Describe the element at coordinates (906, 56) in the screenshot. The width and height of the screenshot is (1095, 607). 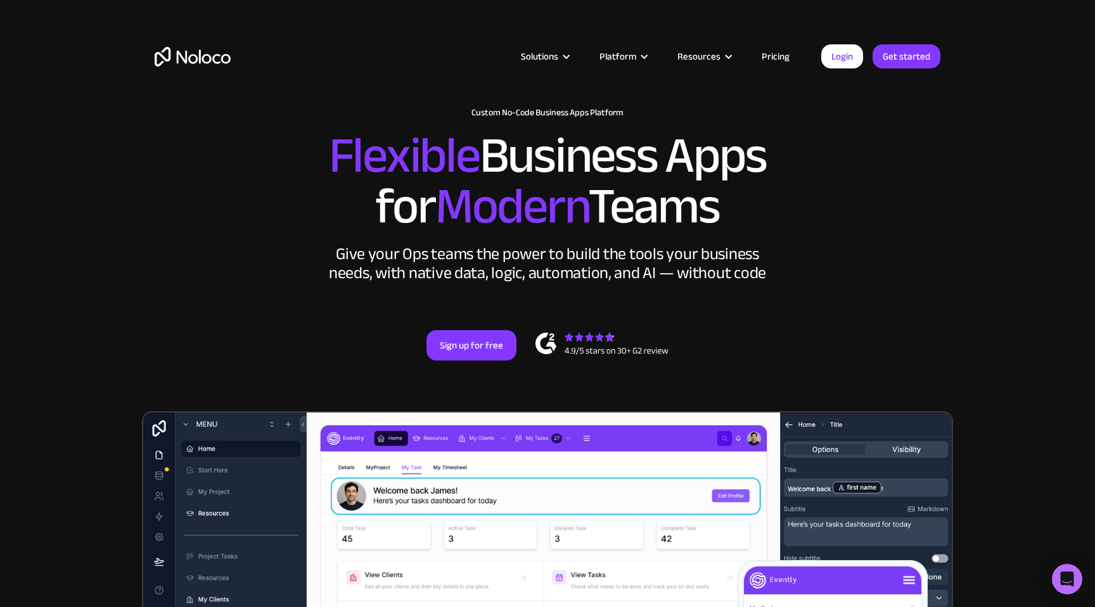
I see `a: Get started` at that location.